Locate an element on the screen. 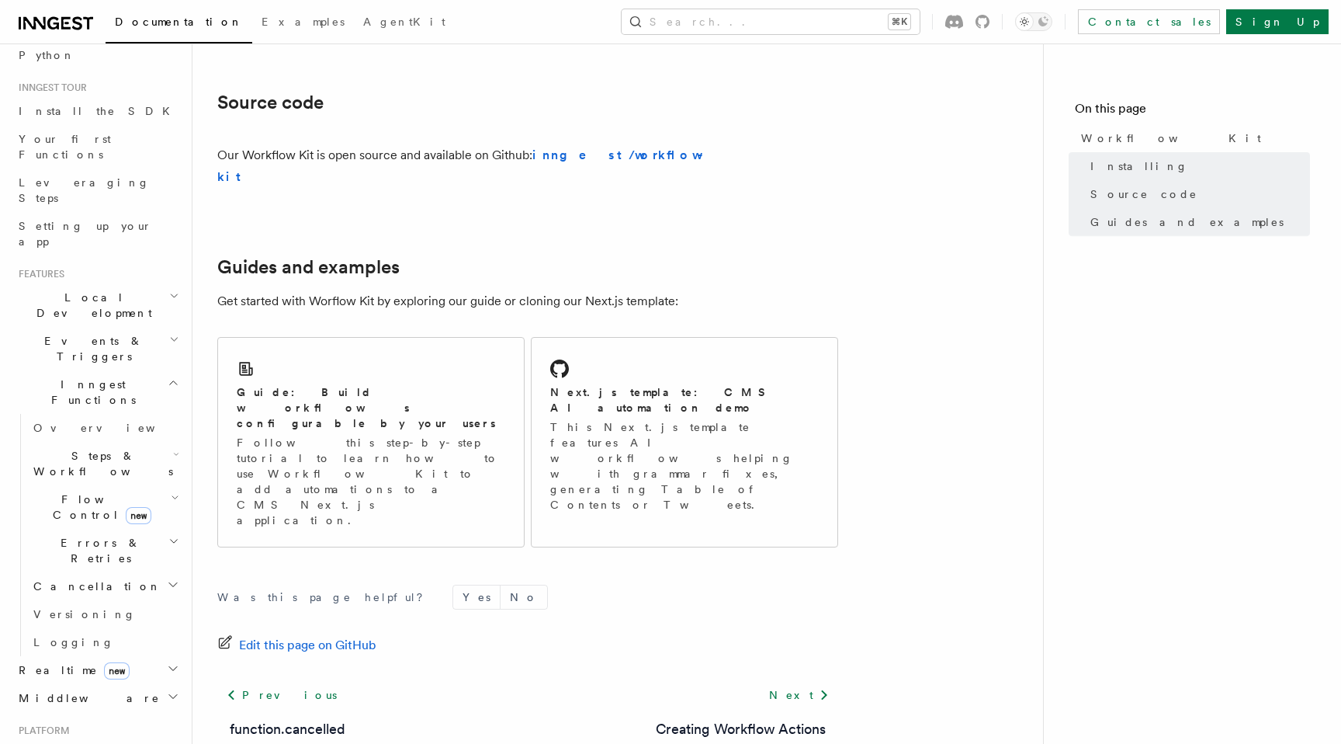 This screenshot has height=744, width=1341. a: Installing is located at coordinates (1197, 166).